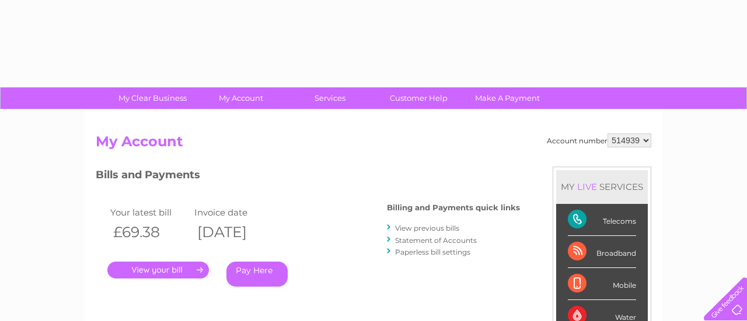  What do you see at coordinates (436, 240) in the screenshot?
I see `a: Statement of Accounts` at bounding box center [436, 240].